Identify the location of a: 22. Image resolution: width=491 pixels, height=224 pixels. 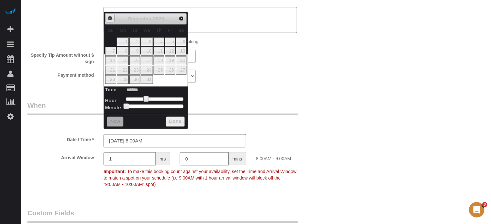
(123, 70).